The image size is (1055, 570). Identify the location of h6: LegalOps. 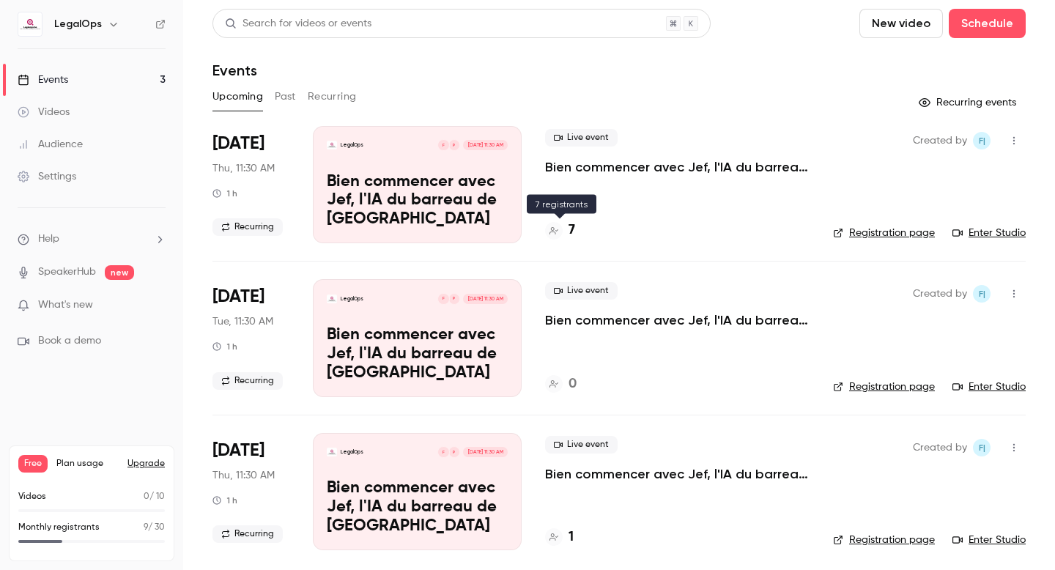
(78, 24).